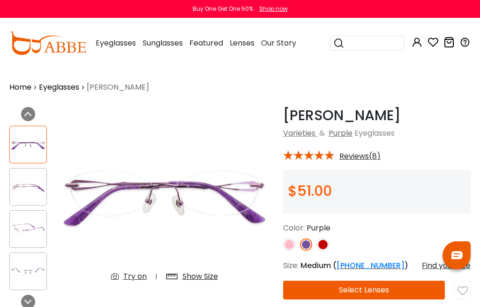 Image resolution: width=480 pixels, height=307 pixels. What do you see at coordinates (163, 43) in the screenshot?
I see `span: Sunglasses` at bounding box center [163, 43].